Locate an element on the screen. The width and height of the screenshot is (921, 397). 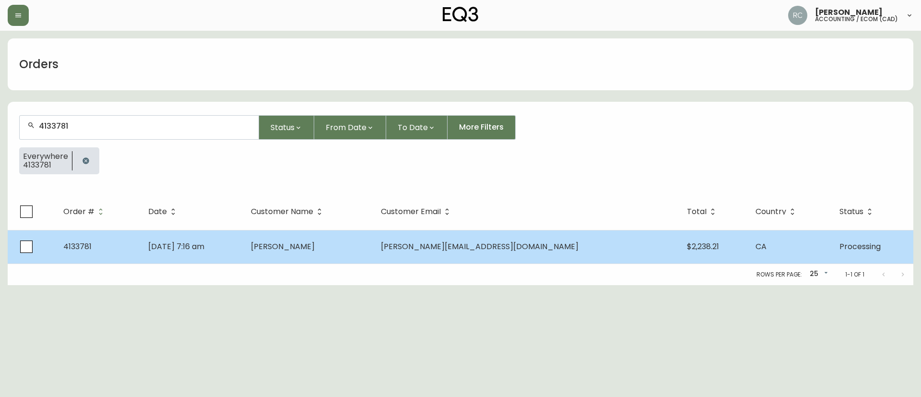
input: Search is located at coordinates (145, 126).